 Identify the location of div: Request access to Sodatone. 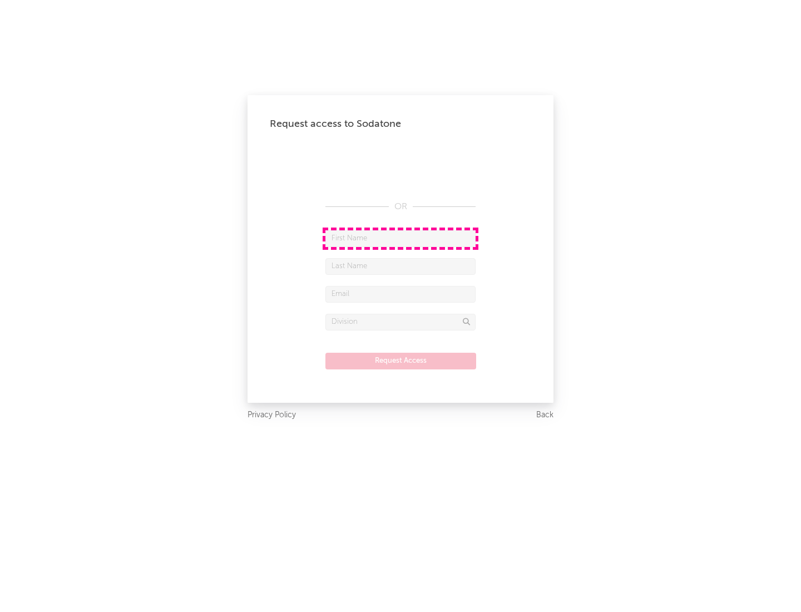
(401, 124).